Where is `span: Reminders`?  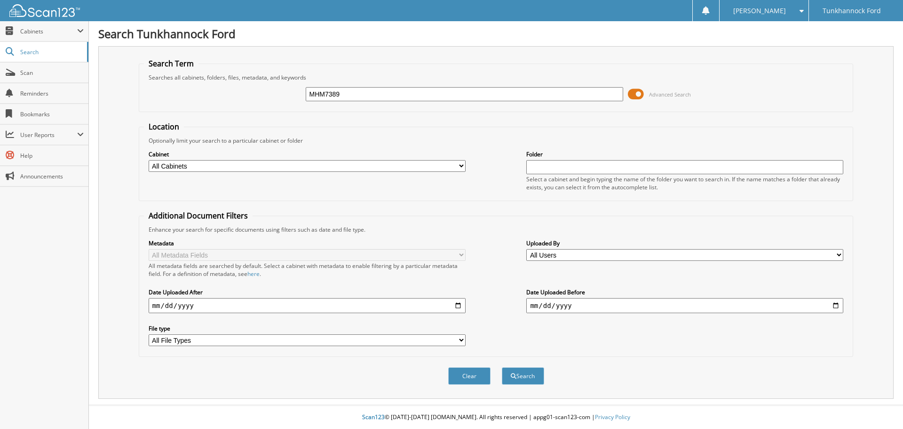
span: Reminders is located at coordinates (52, 93).